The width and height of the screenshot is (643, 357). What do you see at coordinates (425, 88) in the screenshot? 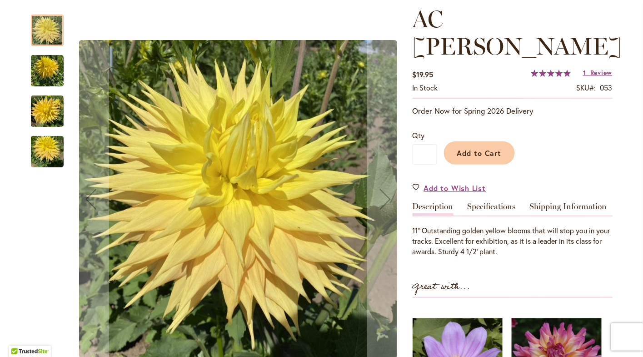
I see `div: Availability` at bounding box center [425, 88].